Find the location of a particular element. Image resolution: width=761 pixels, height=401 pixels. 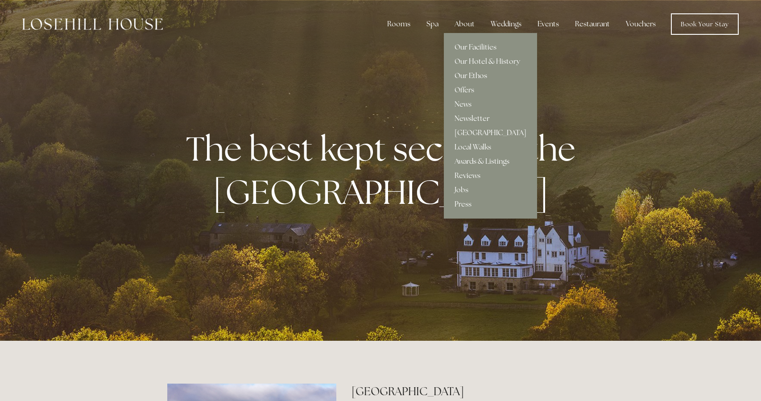

a: Local Walks is located at coordinates (490, 147).